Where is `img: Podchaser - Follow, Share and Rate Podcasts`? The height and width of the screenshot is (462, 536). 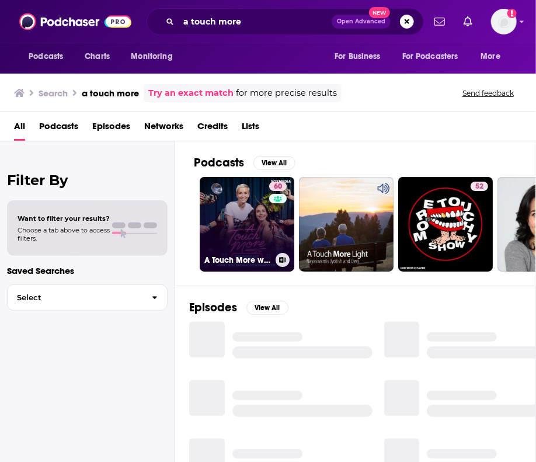
img: Podchaser - Follow, Share and Rate Podcasts is located at coordinates (75, 22).